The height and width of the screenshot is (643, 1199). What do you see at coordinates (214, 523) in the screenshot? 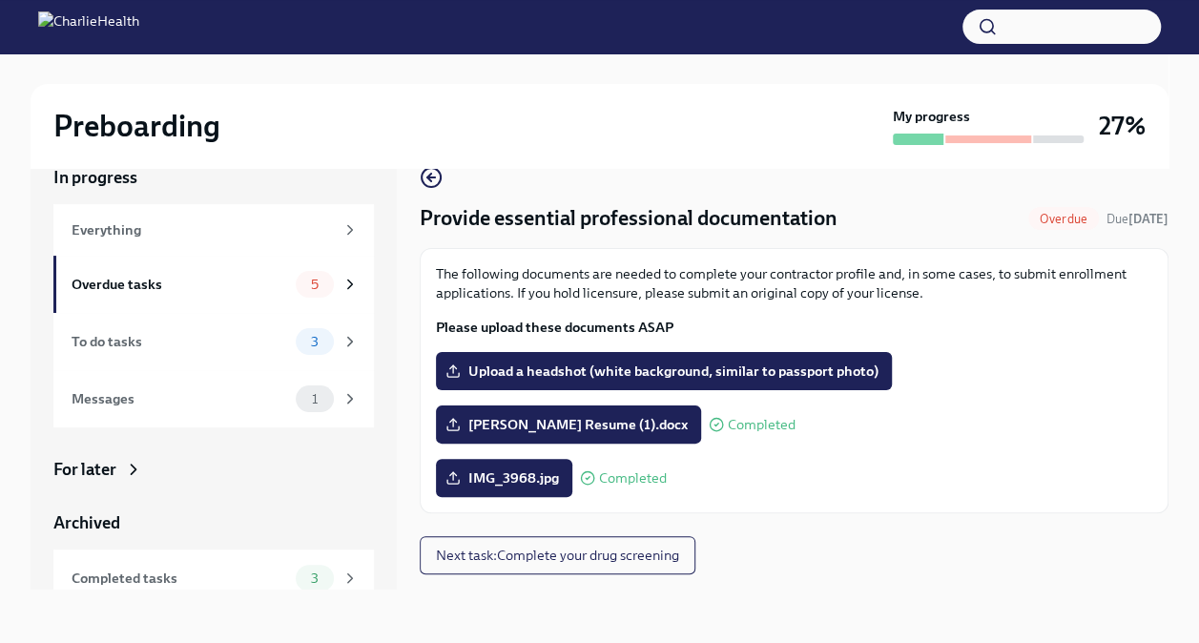
I see `div: Archived` at bounding box center [214, 523].